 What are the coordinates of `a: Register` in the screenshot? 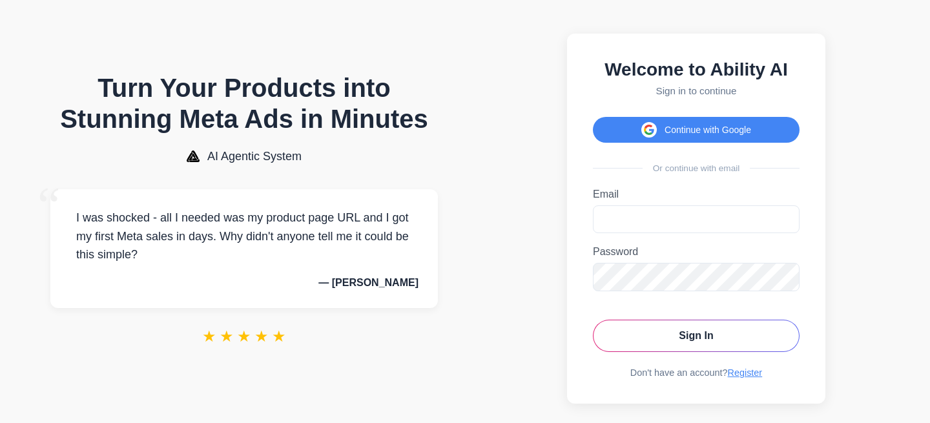 It's located at (745, 373).